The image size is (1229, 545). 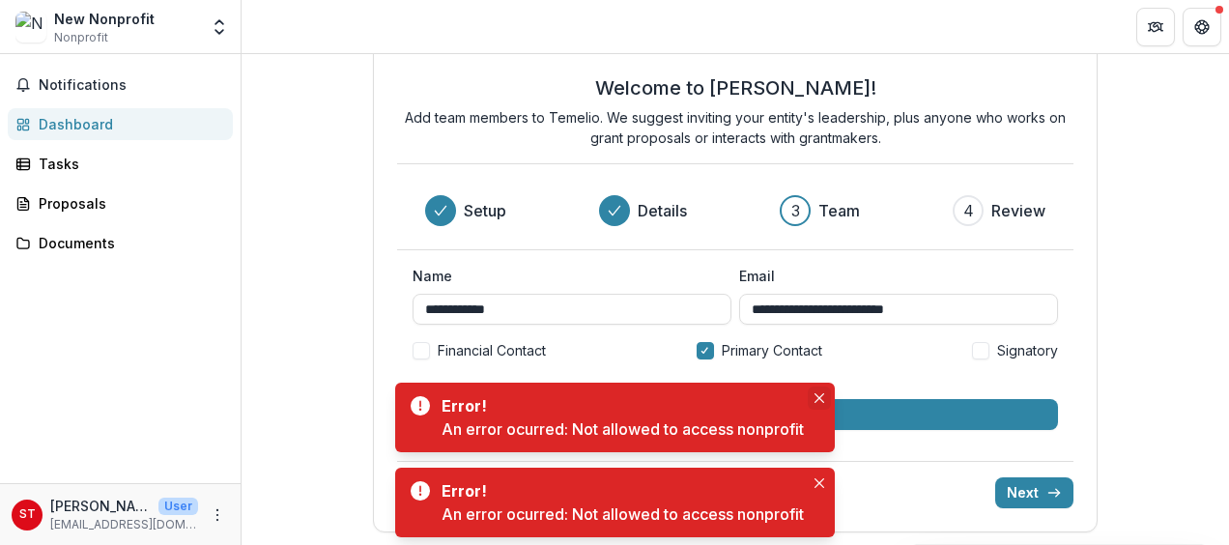 I want to click on label: Name, so click(x=566, y=275).